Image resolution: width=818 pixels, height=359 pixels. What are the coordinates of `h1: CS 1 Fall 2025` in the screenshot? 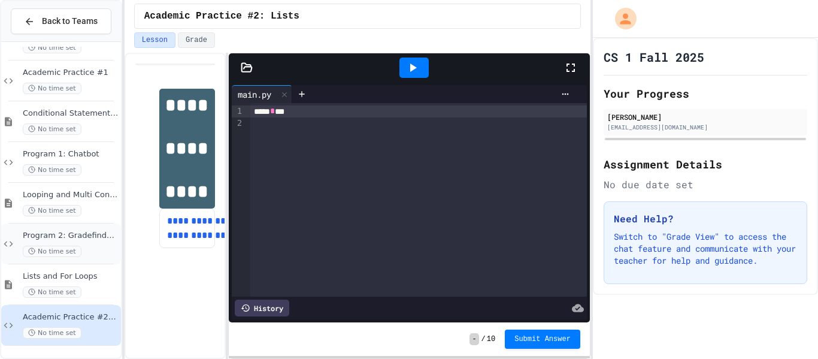 It's located at (654, 57).